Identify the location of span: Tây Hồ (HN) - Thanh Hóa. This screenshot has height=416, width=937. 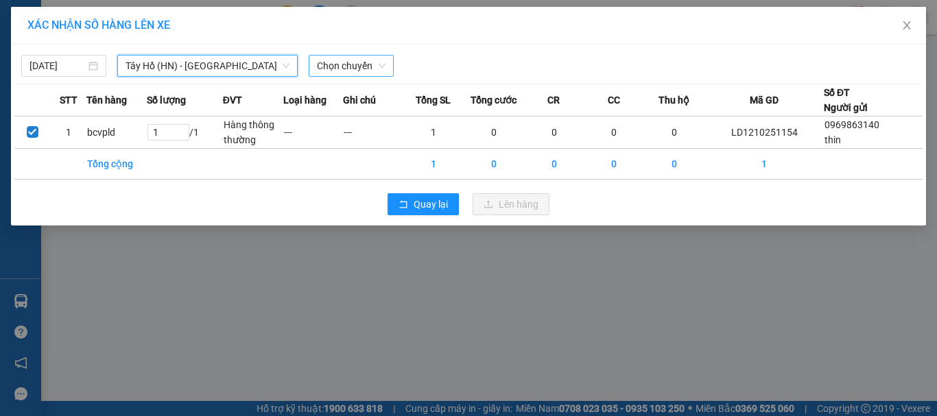
(207, 66).